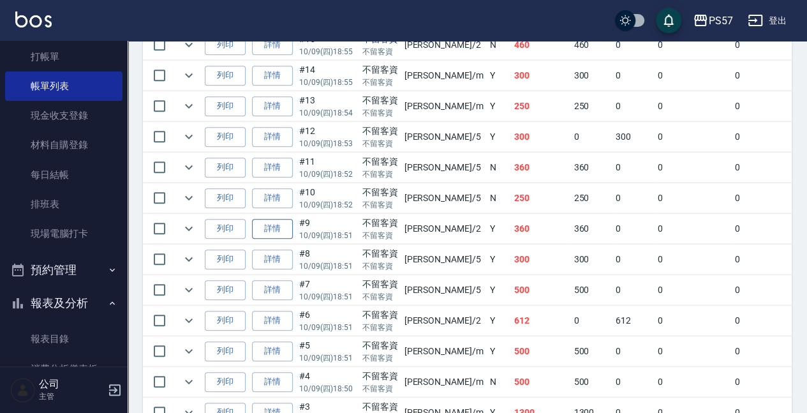 The width and height of the screenshot is (807, 413). Describe the element at coordinates (327, 106) in the screenshot. I see `td: #13` at that location.